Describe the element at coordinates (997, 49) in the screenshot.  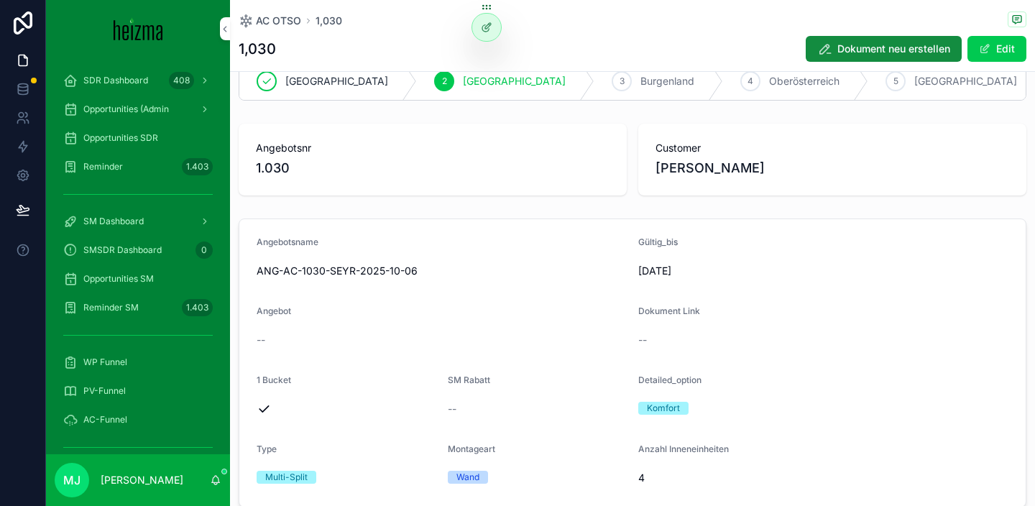
I see `button: Edit` at that location.